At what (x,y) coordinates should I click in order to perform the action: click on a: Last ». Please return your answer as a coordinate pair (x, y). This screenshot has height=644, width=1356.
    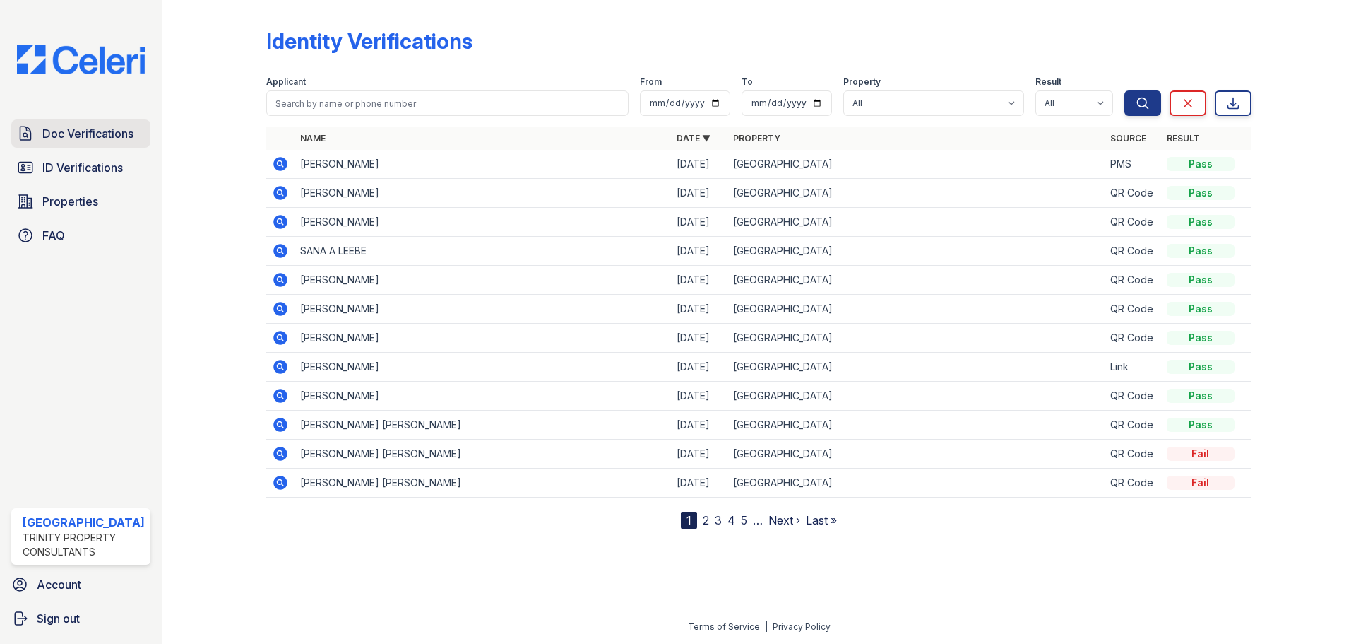
    Looking at the image, I should click on (822, 520).